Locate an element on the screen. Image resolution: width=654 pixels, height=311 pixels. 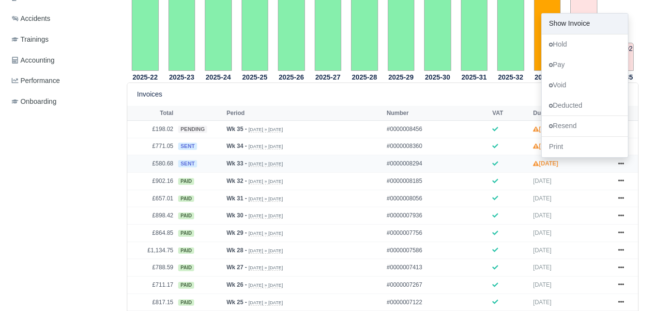
a: Print is located at coordinates (585, 147).